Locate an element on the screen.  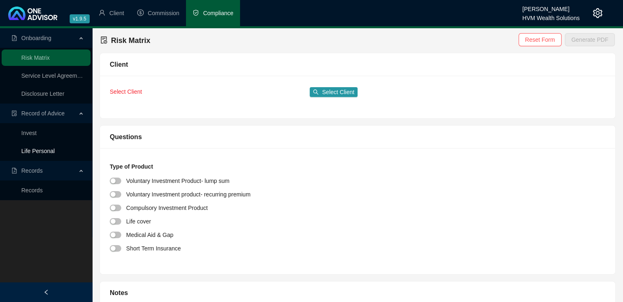
div: Compulsory Investment Product is located at coordinates (167, 208).